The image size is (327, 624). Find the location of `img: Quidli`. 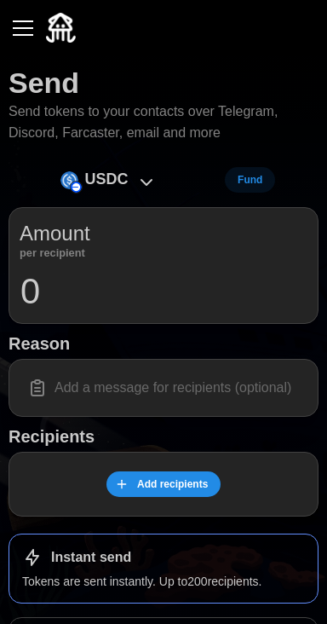

img: Quidli is located at coordinates (61, 27).